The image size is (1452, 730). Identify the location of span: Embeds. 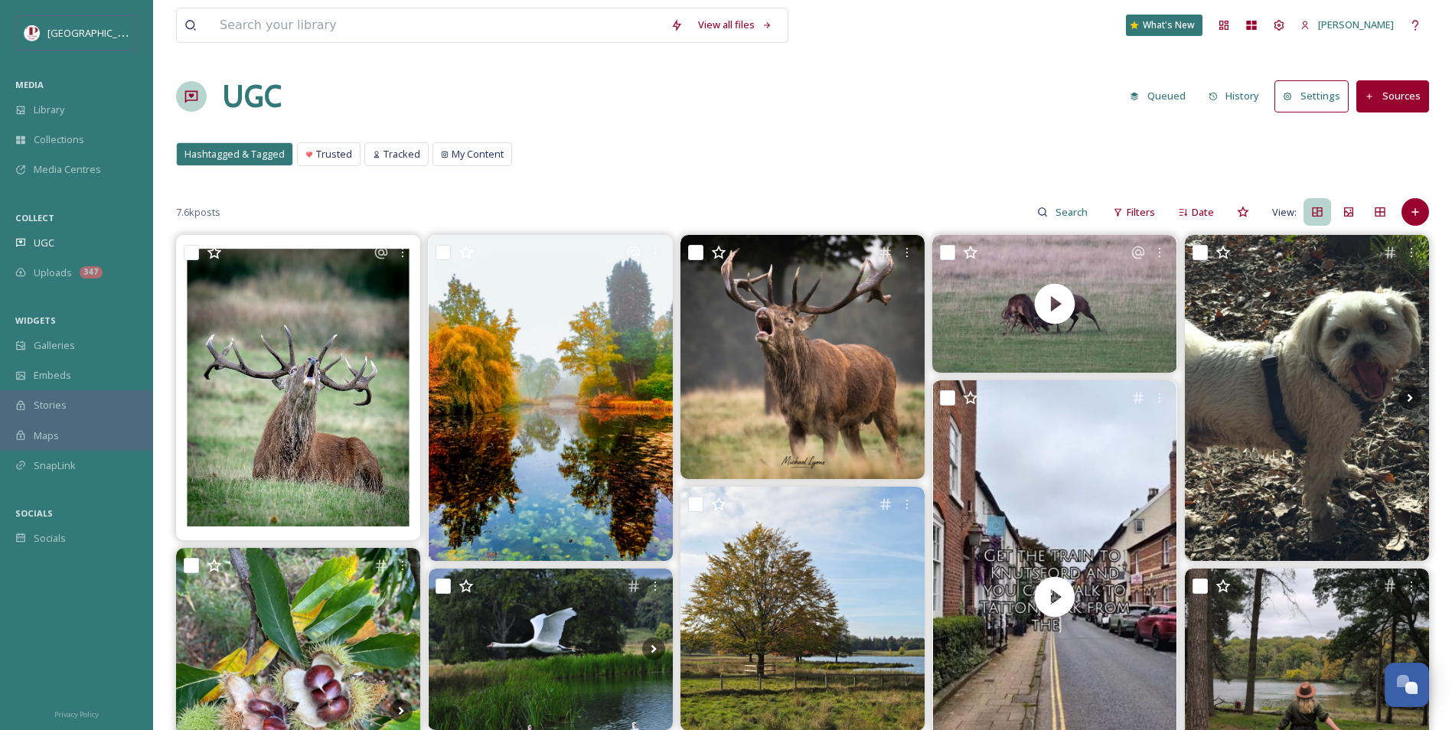
(52, 375).